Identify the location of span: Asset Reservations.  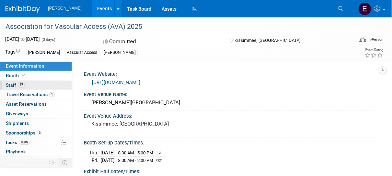
(26, 104).